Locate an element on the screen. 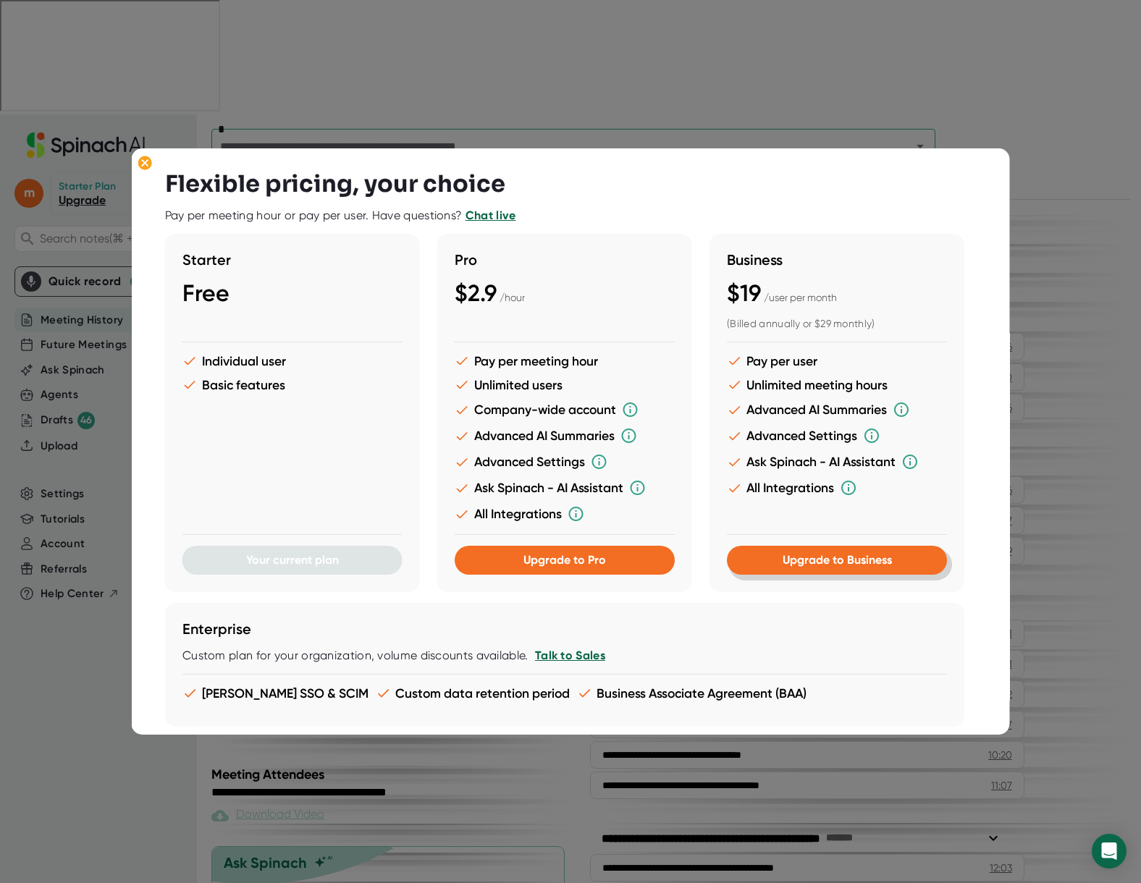 This screenshot has height=883, width=1141. a: Talk to Sales is located at coordinates (569, 655).